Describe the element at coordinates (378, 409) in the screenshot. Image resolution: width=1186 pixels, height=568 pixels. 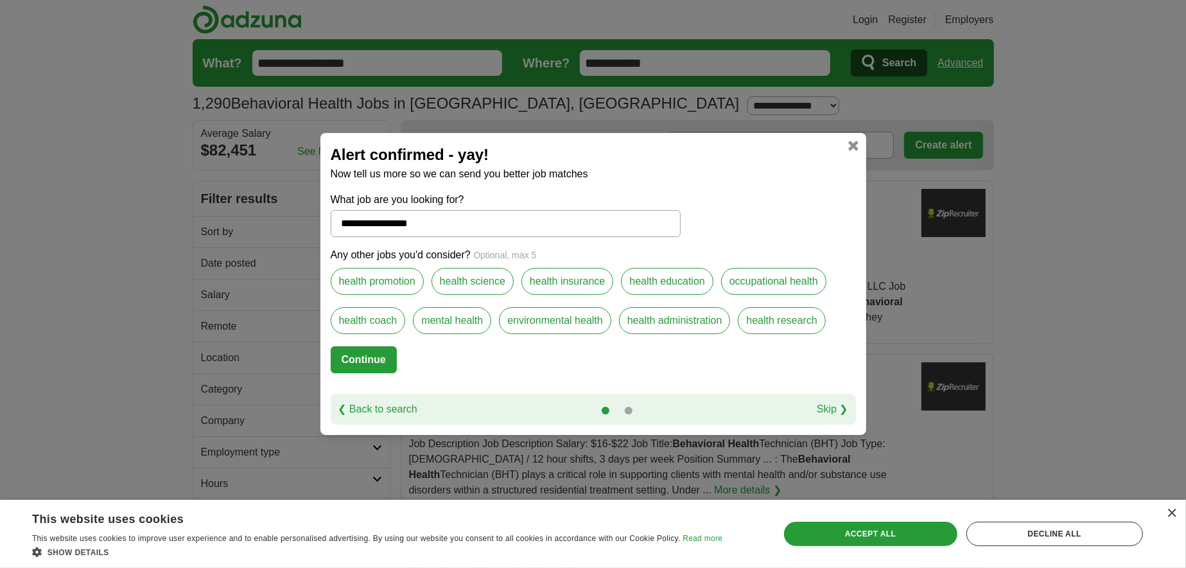
I see `a: ❮ Back to search` at that location.